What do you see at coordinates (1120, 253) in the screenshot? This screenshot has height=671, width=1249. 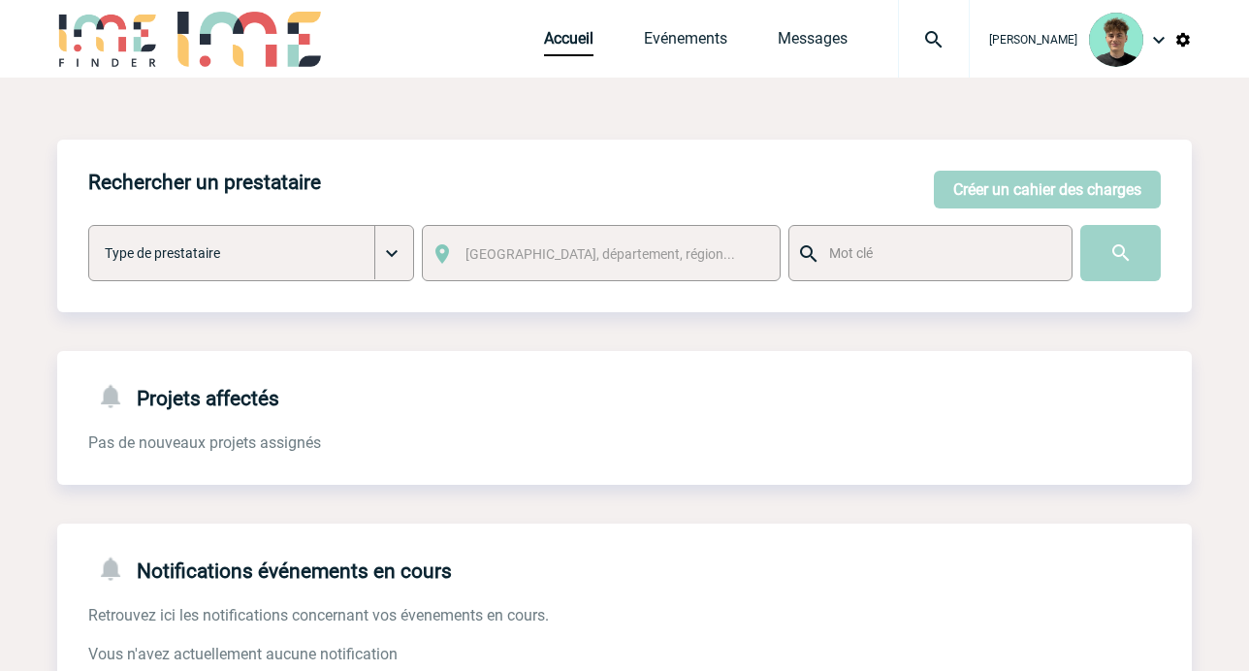 I see `input: Submit` at bounding box center [1120, 253].